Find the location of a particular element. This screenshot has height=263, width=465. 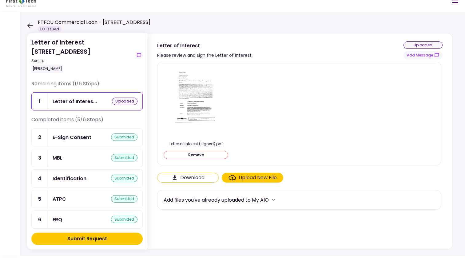

div: E-Sign Consent is located at coordinates (72, 137).